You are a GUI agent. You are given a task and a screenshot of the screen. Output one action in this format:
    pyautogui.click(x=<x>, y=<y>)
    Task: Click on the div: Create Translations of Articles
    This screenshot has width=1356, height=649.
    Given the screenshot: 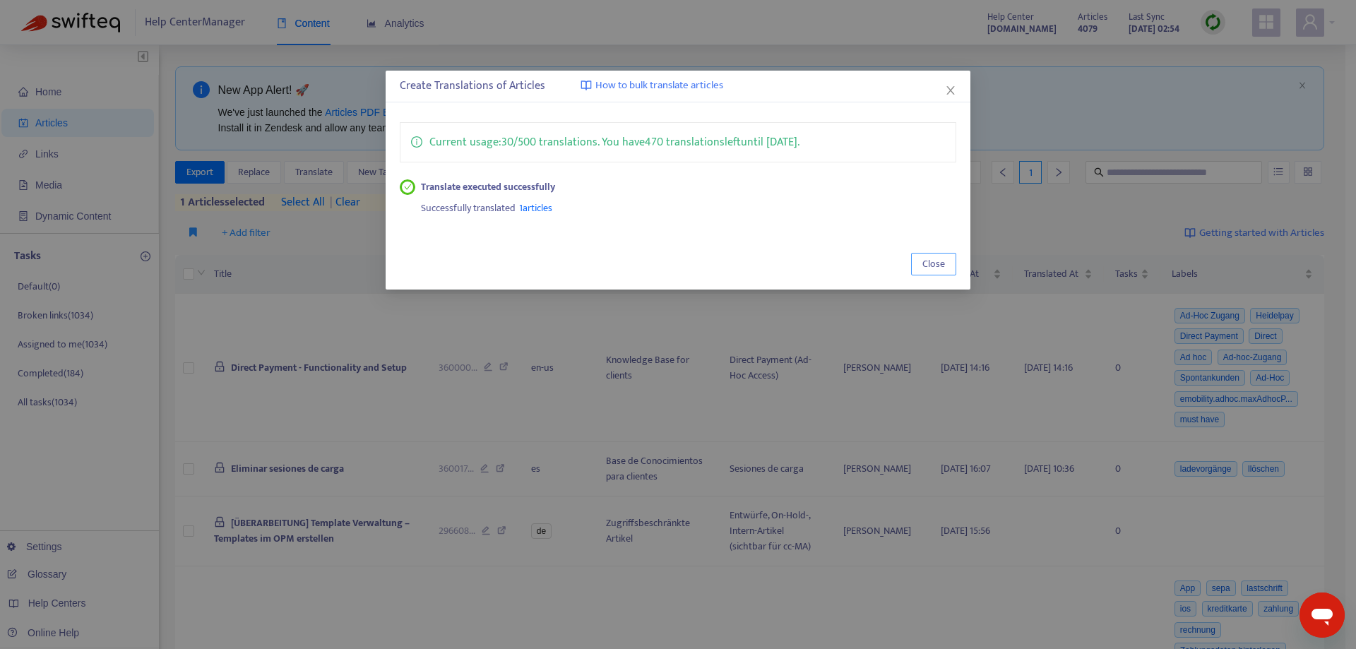 What is the action you would take?
    pyautogui.click(x=677, y=86)
    